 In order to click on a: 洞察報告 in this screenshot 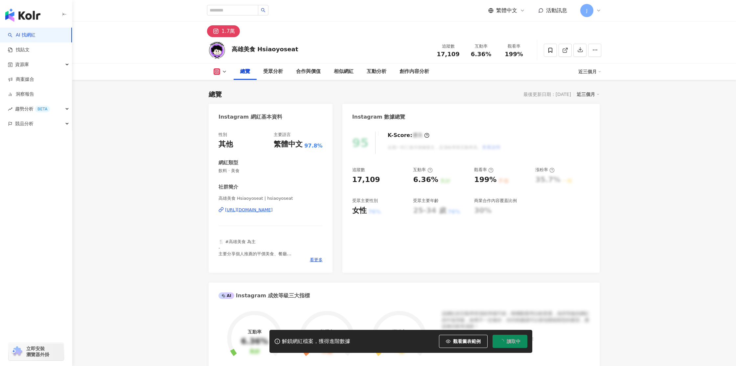, I will do `click(21, 94)`.